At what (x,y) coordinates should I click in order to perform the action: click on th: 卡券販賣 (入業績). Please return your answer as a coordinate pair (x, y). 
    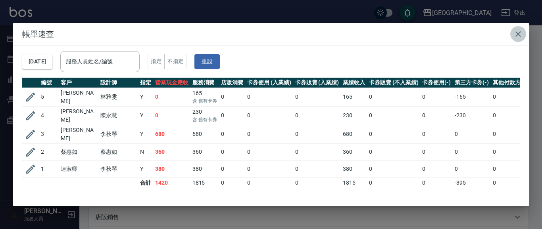
    Looking at the image, I should click on (317, 83).